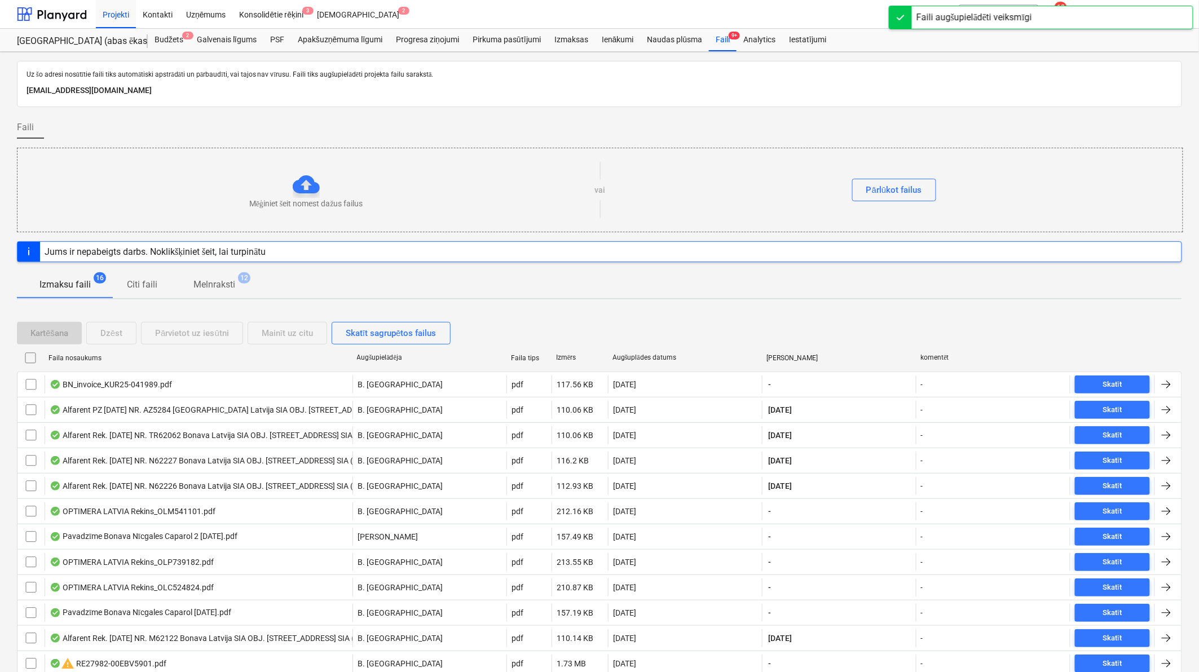 This screenshot has height=672, width=1199. What do you see at coordinates (759, 40) in the screenshot?
I see `a: Analytics` at bounding box center [759, 40].